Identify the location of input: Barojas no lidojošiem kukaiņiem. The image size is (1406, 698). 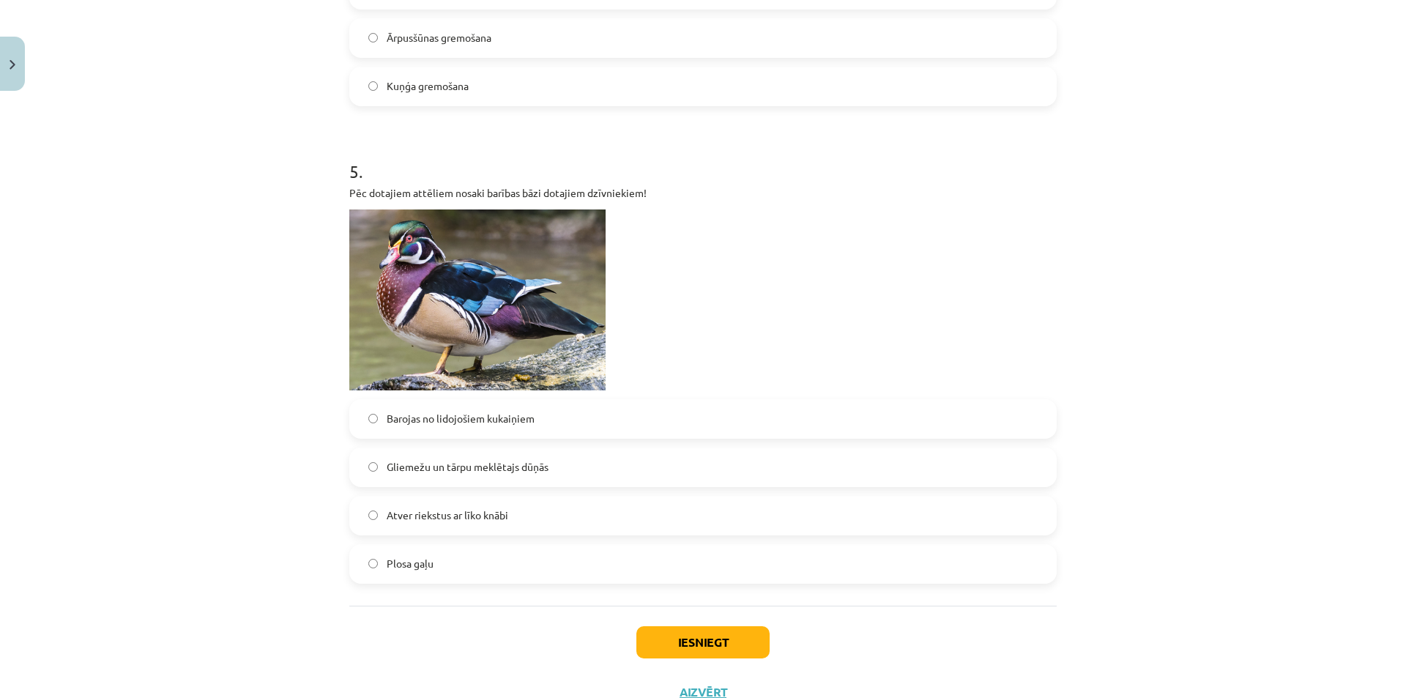
(373, 418).